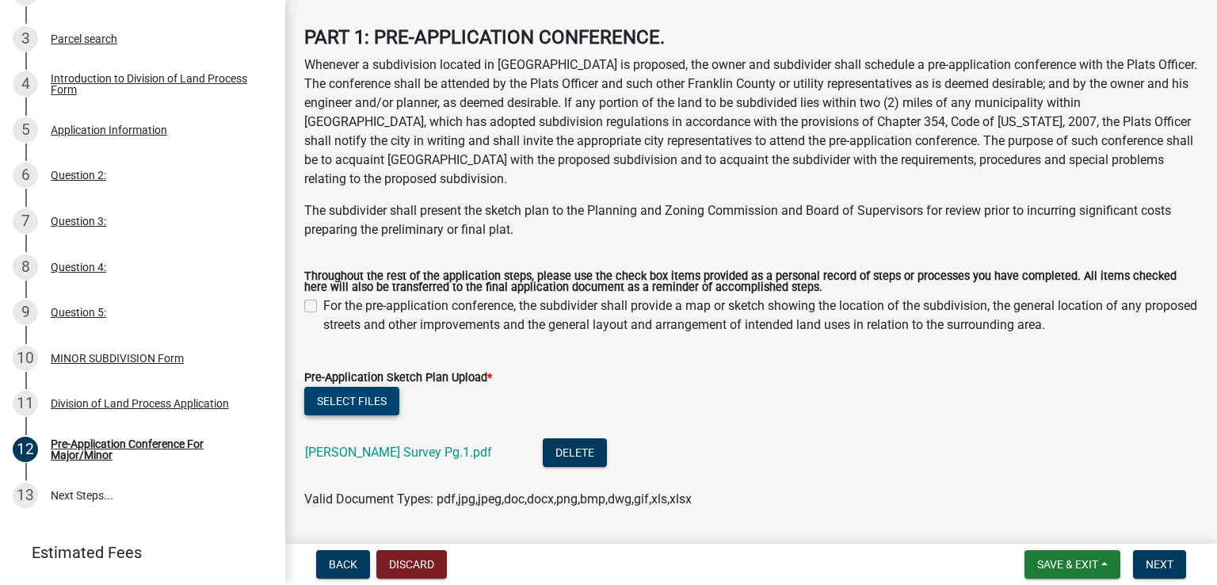 The height and width of the screenshot is (585, 1217). What do you see at coordinates (751, 220) in the screenshot?
I see `p: The subdivider shall present the sketch plan to the Planning and Zoning Commission and Board of S...` at bounding box center [751, 220].